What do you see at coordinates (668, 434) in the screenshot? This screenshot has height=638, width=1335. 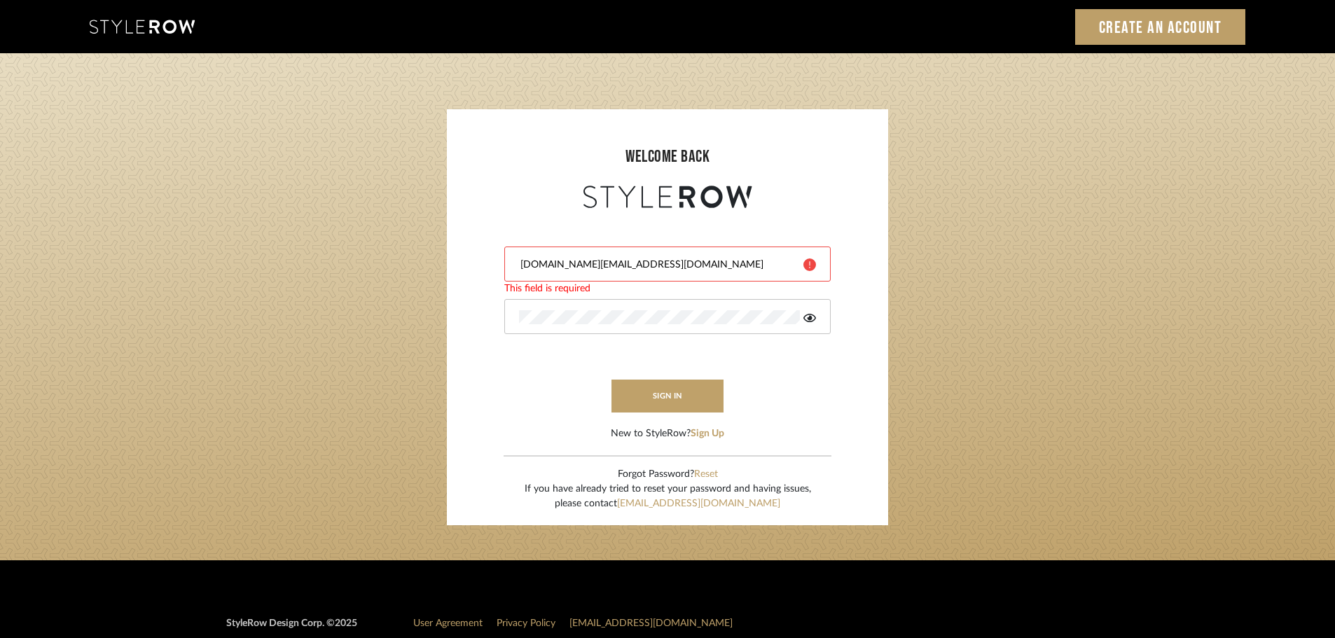 I see `div: New to StyleRow?` at bounding box center [668, 434].